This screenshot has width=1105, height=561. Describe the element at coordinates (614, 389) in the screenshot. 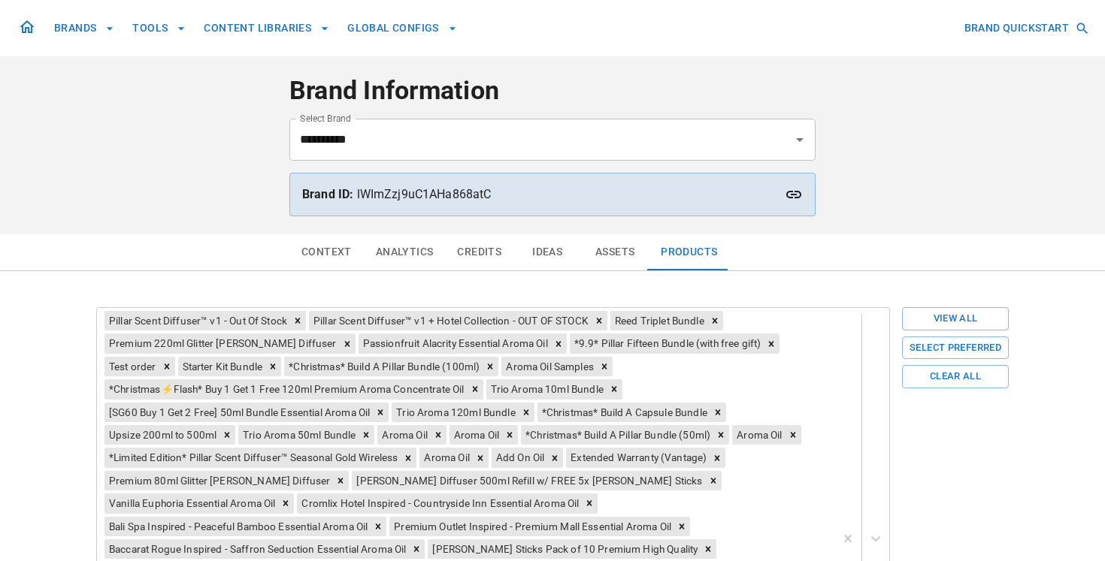

I see `div: Remove Trio Aroma 10ml Bundle` at that location.